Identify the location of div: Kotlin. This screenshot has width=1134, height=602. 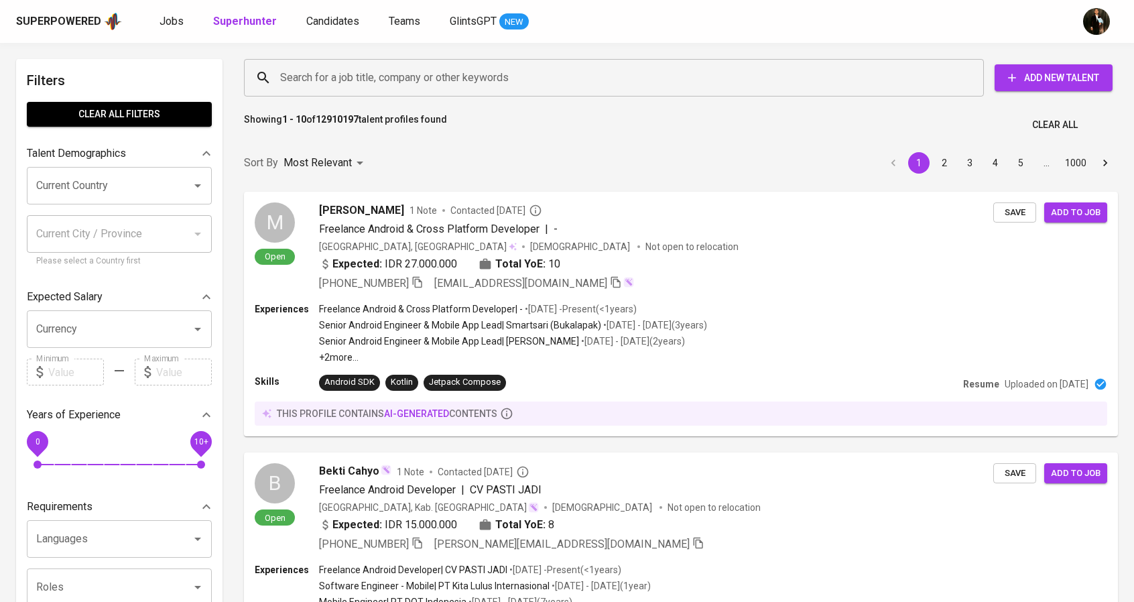
(401, 382).